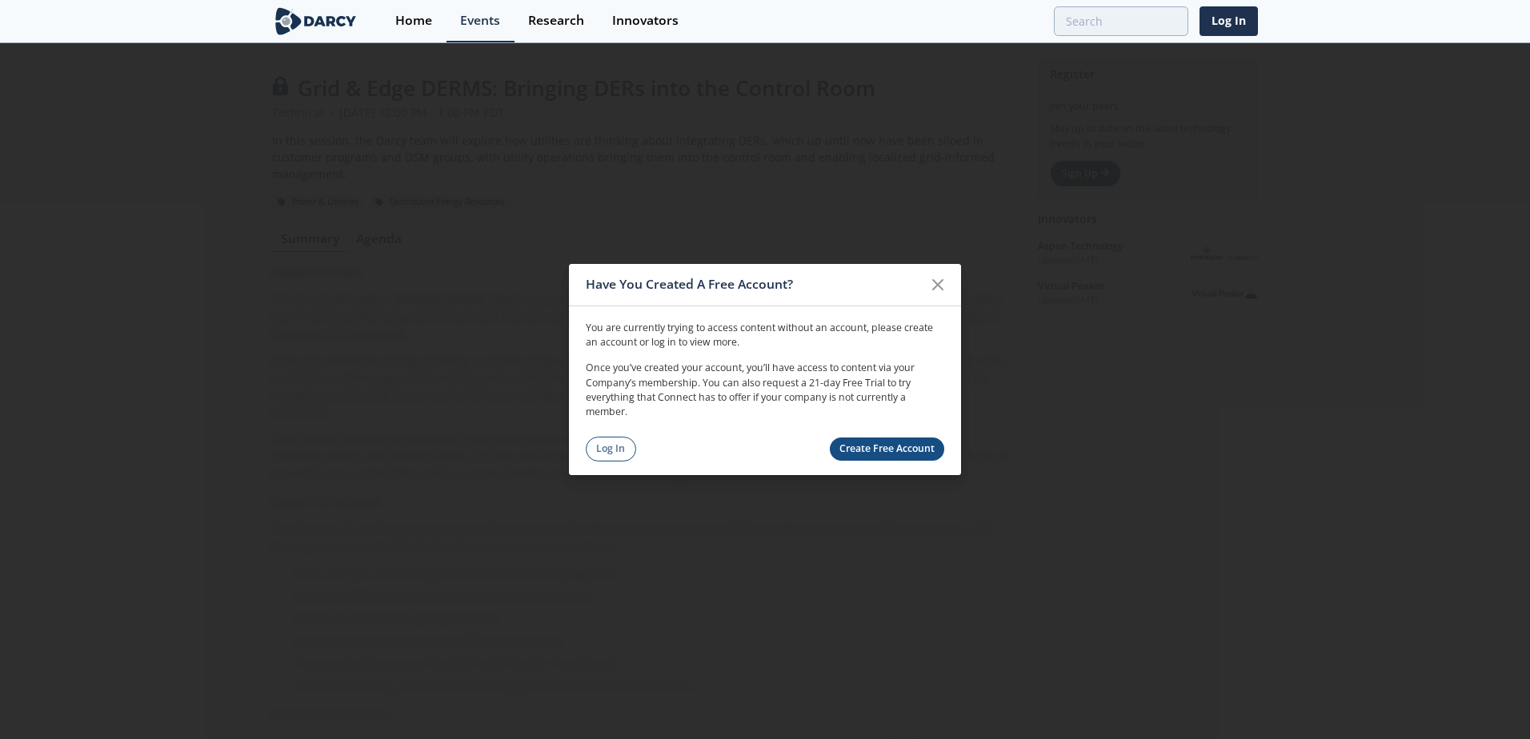 This screenshot has width=1530, height=739. Describe the element at coordinates (556, 21) in the screenshot. I see `div: Research` at that location.